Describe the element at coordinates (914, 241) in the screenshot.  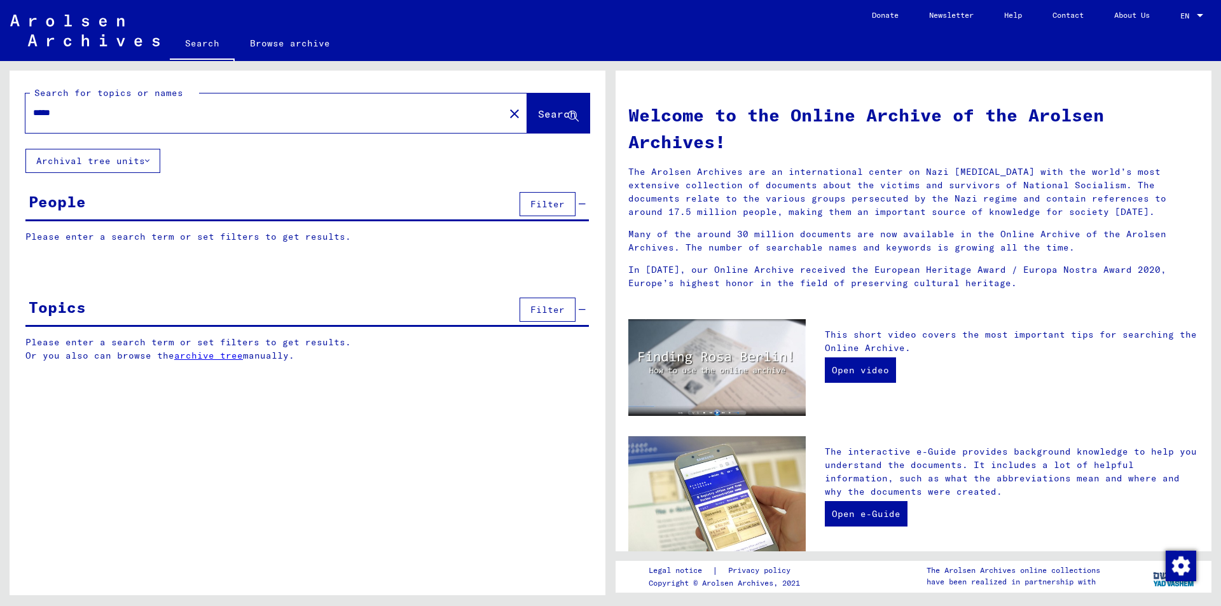
I see `p: Many of the around 30 million documents are now available in the Online Archive of the Arolsen Ar...` at that location.